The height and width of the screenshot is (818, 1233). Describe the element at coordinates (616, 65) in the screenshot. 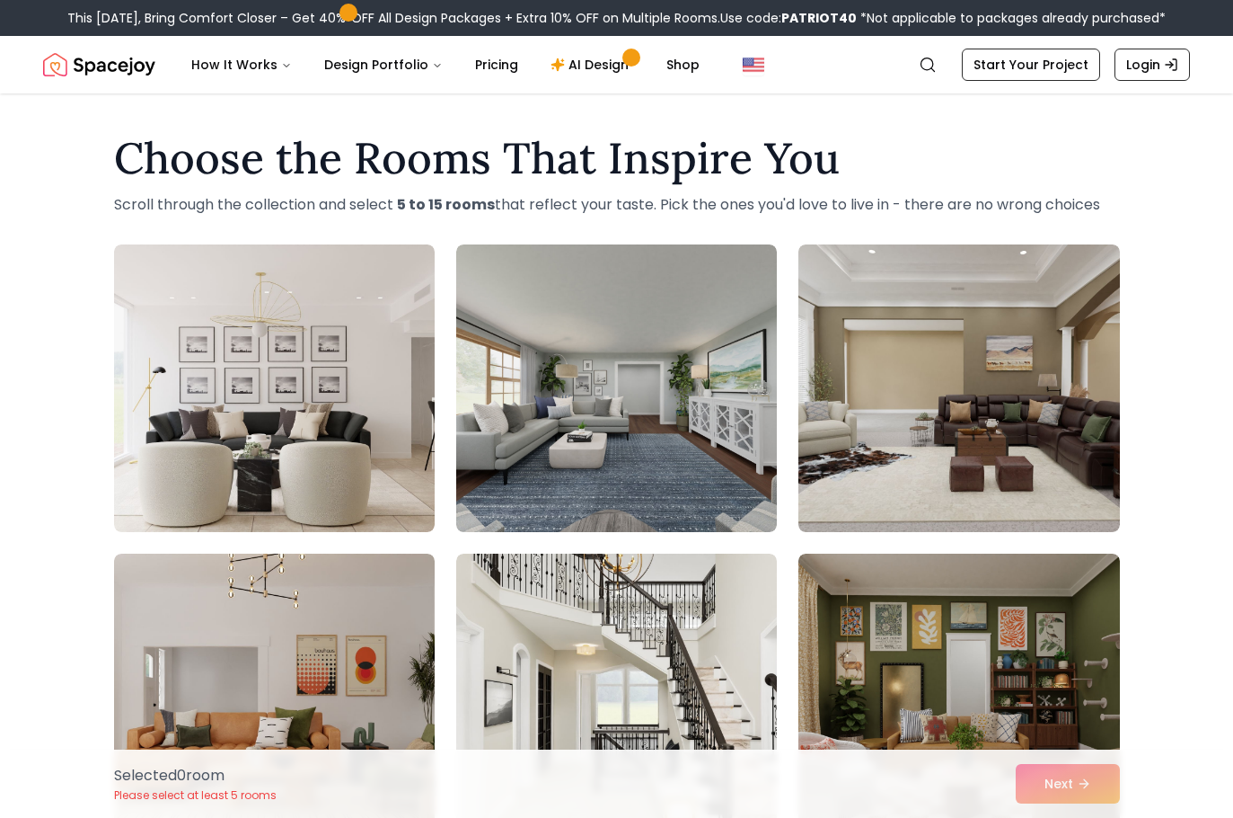

I see `nav: Global` at that location.